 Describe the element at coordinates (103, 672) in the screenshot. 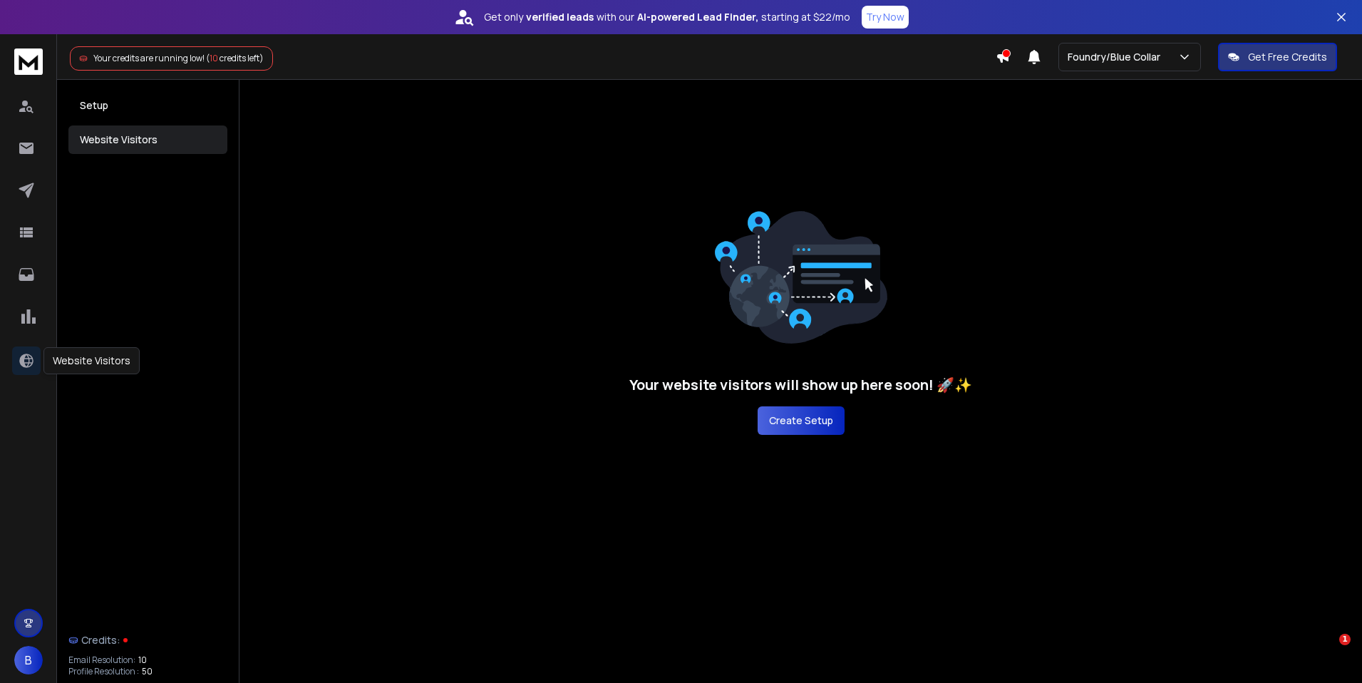

I see `p: Profile Resolution :` at that location.